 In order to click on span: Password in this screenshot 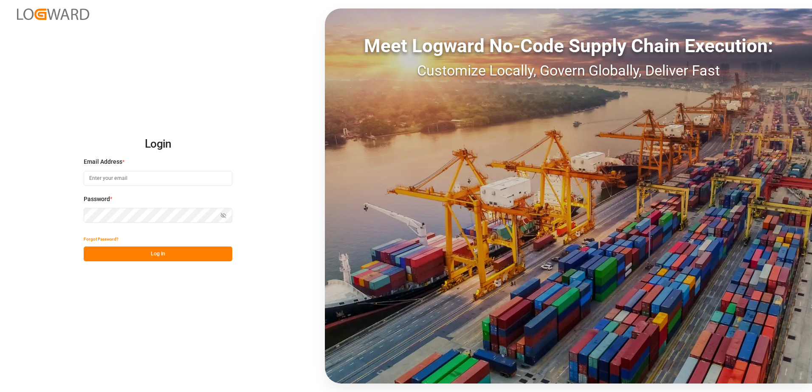, I will do `click(97, 199)`.